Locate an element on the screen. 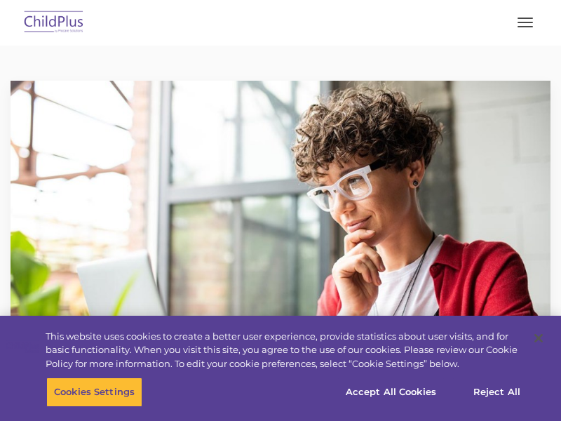  div: This website uses cookies to create a better user experience, provide statistics about user visit... is located at coordinates (283, 350).